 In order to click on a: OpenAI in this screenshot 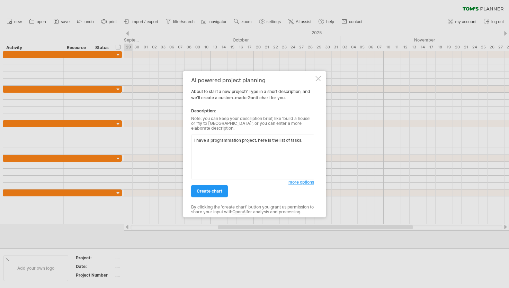, I will do `click(239, 212)`.